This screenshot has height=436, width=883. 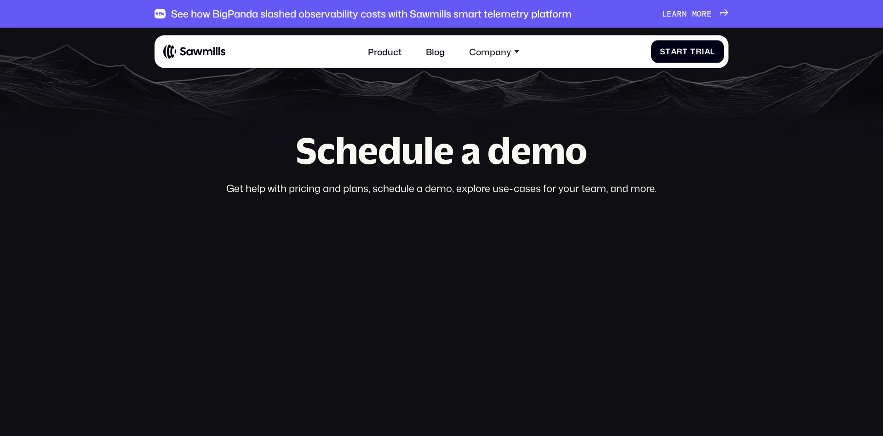 What do you see at coordinates (442, 188) in the screenshot?
I see `div: Get help with pricing and plans, schedule a demo, explore use-cases for your team, and more.` at bounding box center [442, 188].